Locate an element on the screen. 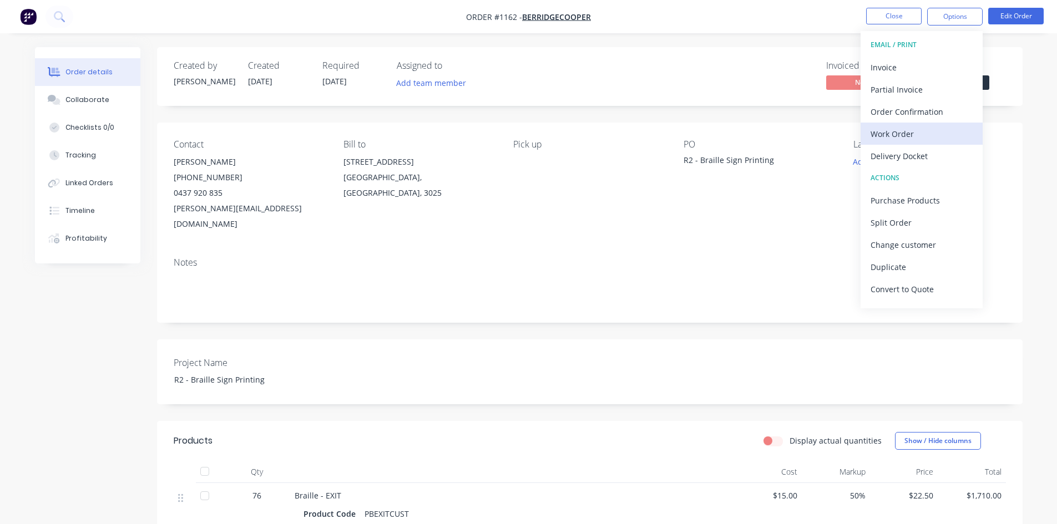  button: Change customer is located at coordinates (921, 245).